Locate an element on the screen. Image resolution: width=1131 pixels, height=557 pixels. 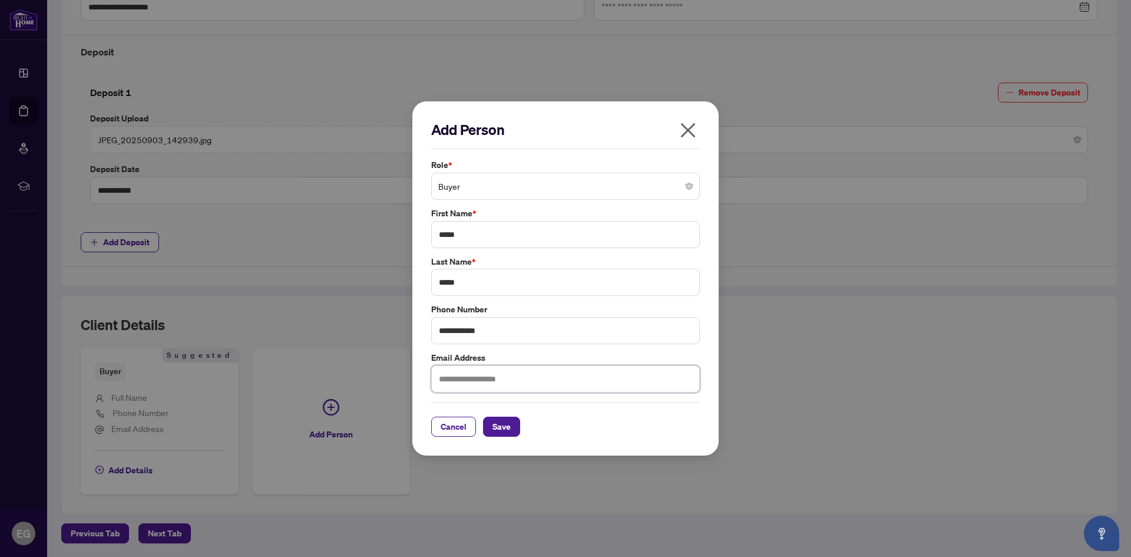
label: Phone Number is located at coordinates (566, 309).